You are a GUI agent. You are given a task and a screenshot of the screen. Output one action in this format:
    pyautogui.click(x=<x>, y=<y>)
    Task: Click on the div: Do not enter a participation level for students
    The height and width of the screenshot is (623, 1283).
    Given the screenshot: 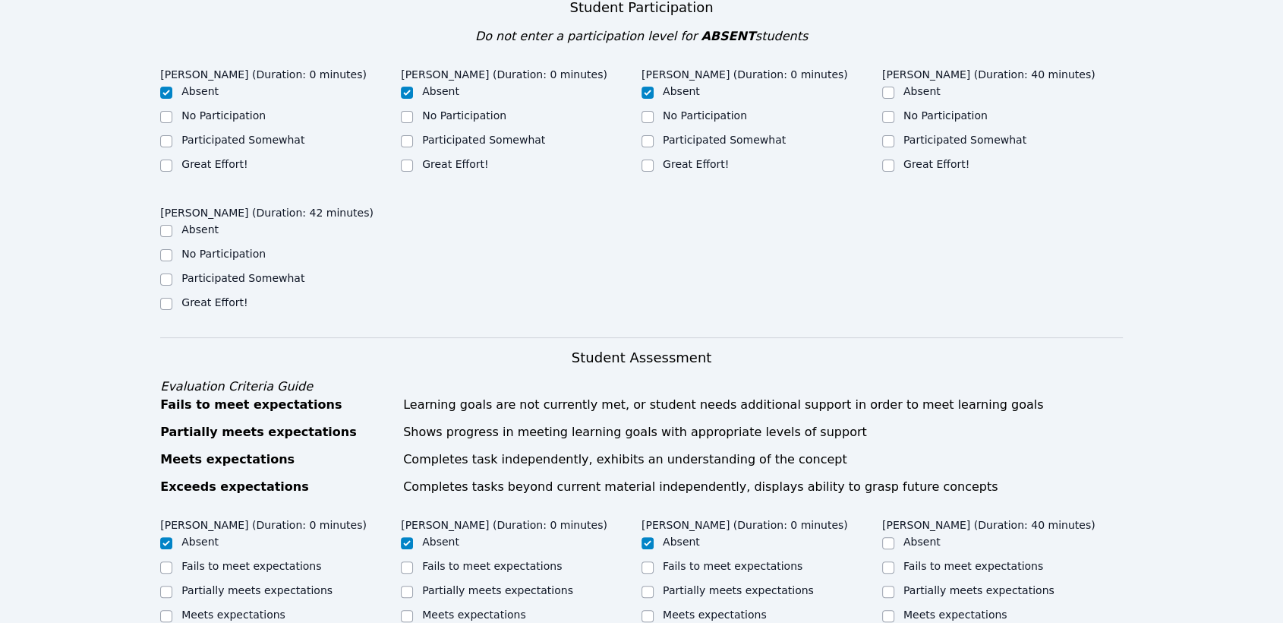 What is the action you would take?
    pyautogui.click(x=642, y=36)
    